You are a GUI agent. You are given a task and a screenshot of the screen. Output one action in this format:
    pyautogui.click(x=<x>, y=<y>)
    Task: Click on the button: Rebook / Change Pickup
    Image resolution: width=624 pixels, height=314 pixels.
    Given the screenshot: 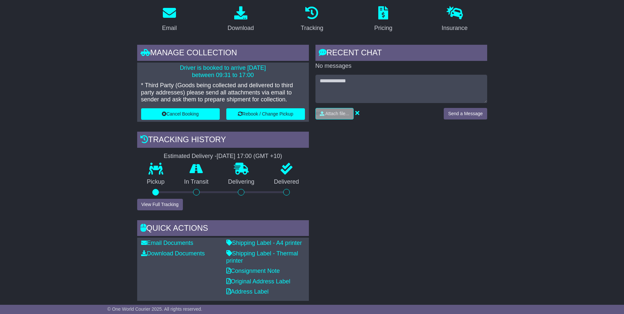 What is the action you would take?
    pyautogui.click(x=266, y=114)
    